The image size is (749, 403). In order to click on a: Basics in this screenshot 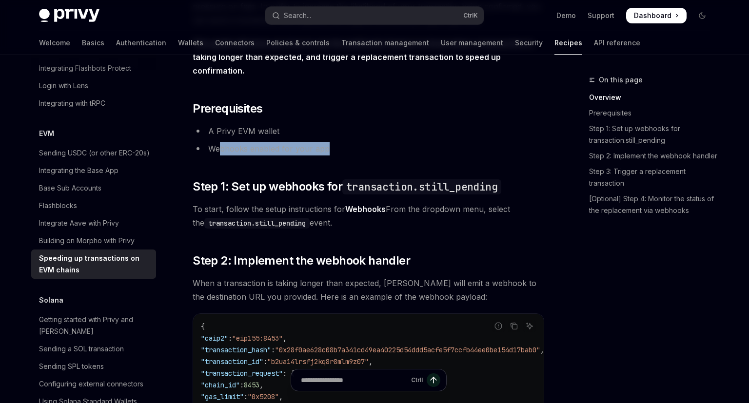, I will do `click(93, 43)`.